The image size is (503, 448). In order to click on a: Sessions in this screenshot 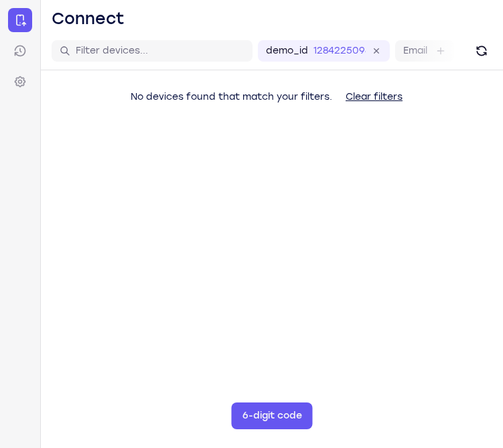, I will do `click(20, 51)`.